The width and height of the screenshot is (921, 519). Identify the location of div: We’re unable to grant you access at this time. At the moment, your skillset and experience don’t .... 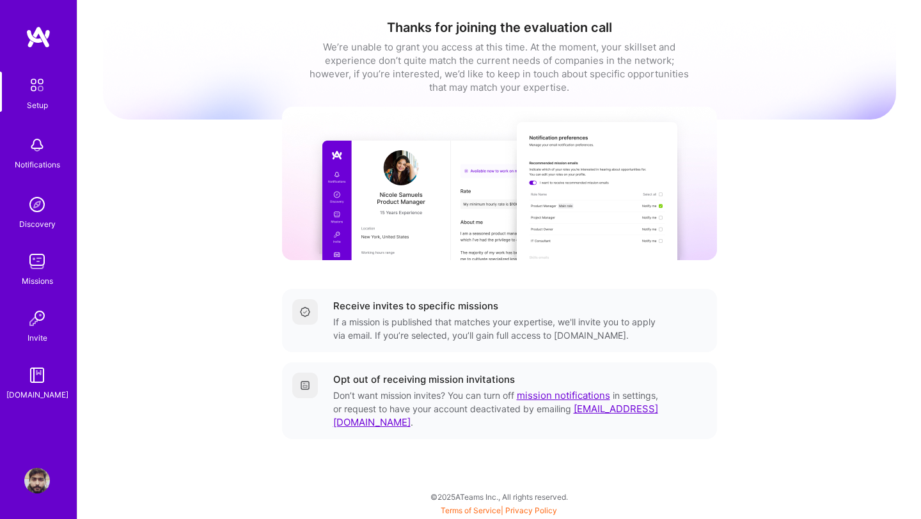
(499, 67).